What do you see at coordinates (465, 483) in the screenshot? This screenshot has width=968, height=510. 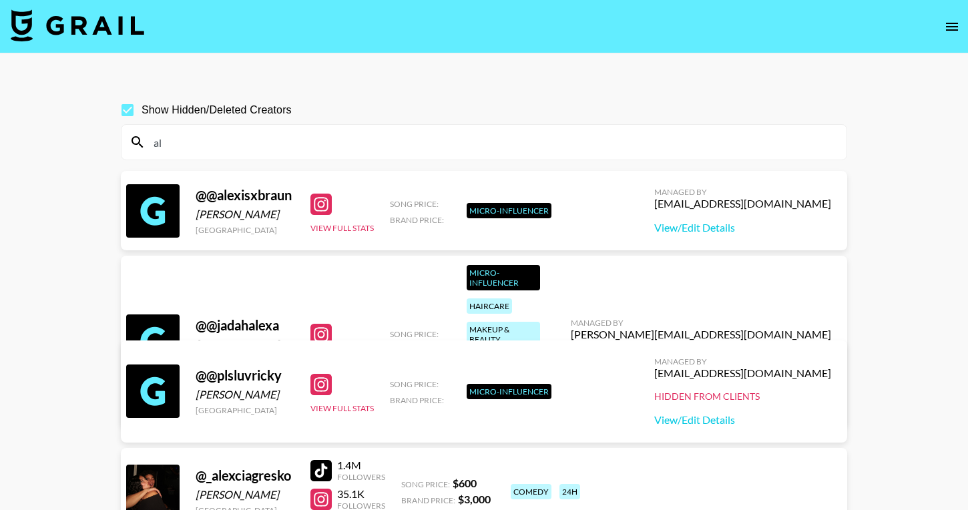 I see `strong: $ 600` at bounding box center [465, 483].